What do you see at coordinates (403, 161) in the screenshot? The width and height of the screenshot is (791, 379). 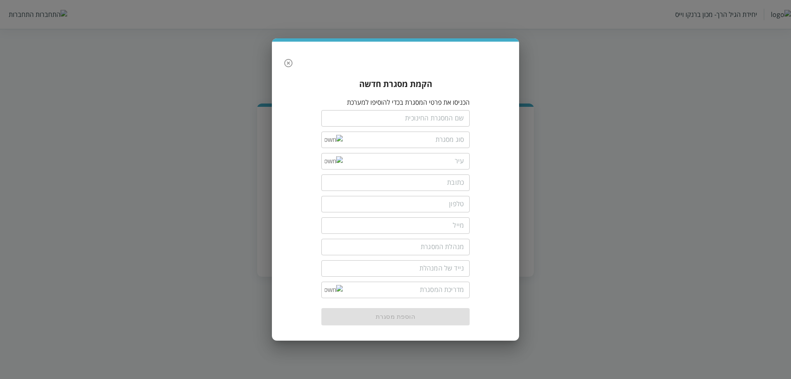 I see `input: עיר` at bounding box center [403, 161].